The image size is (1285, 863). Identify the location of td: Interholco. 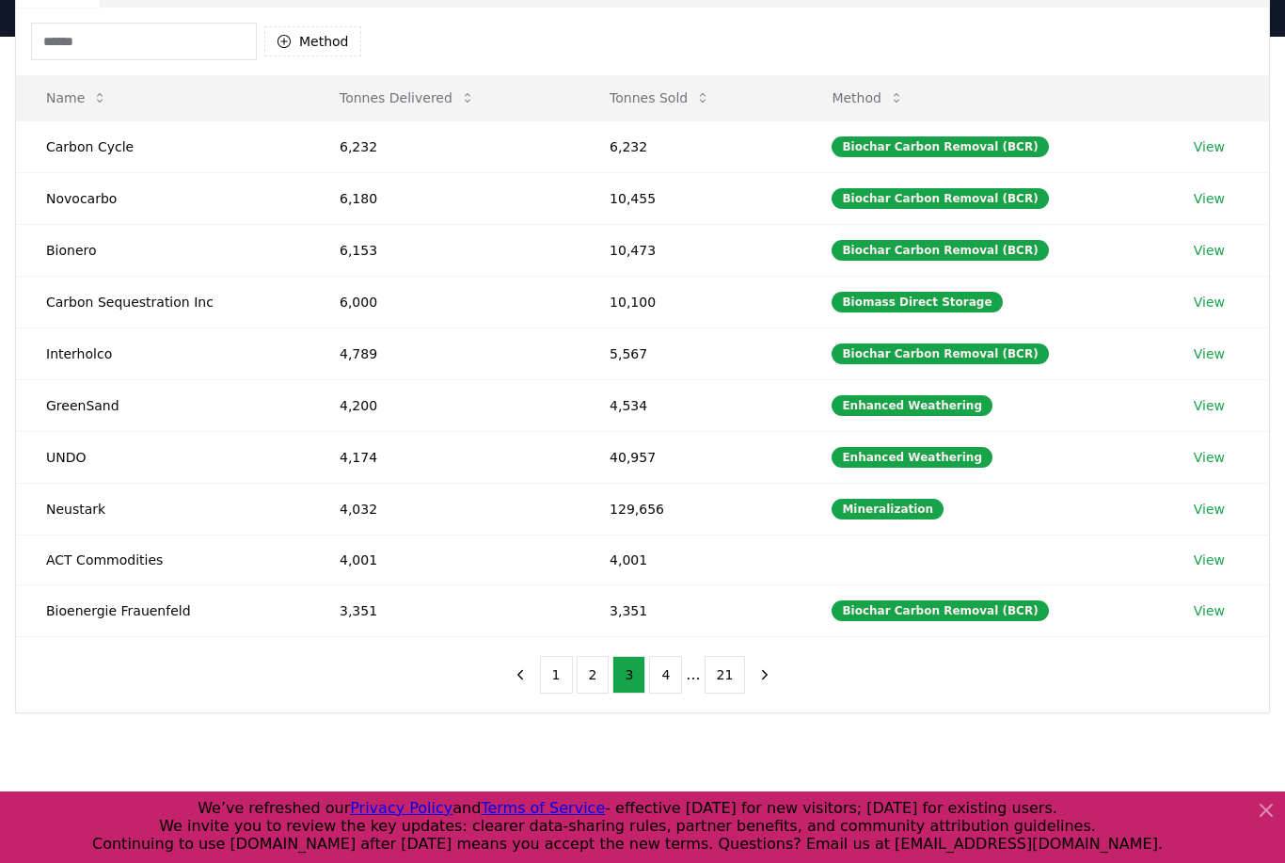
(163, 353).